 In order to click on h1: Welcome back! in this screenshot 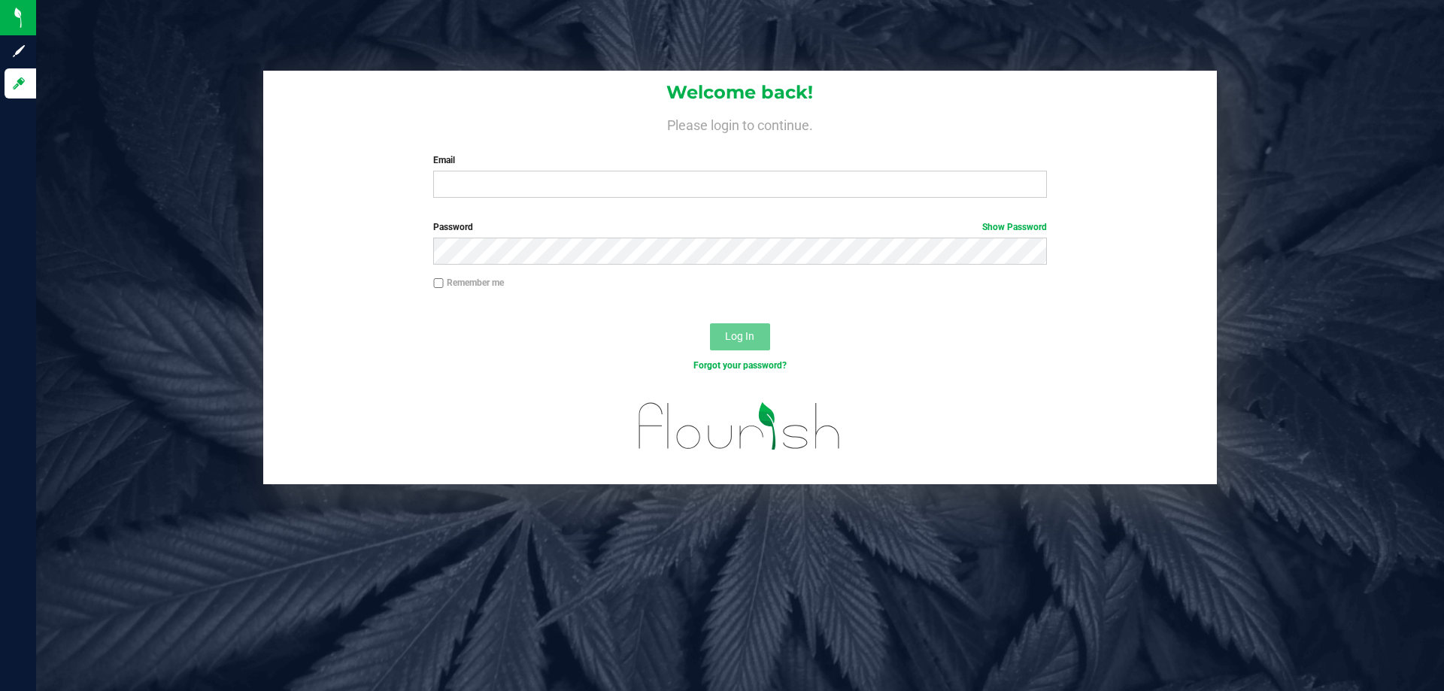, I will do `click(740, 93)`.